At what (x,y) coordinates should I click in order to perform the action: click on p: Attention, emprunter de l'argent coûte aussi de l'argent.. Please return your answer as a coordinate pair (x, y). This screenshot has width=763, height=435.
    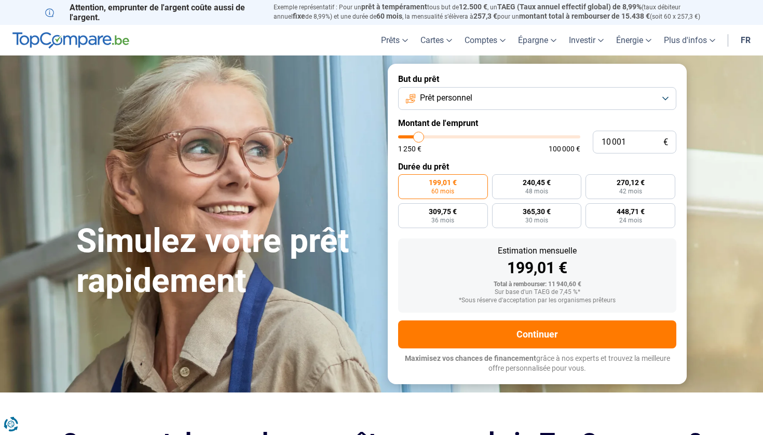
    Looking at the image, I should click on (153, 12).